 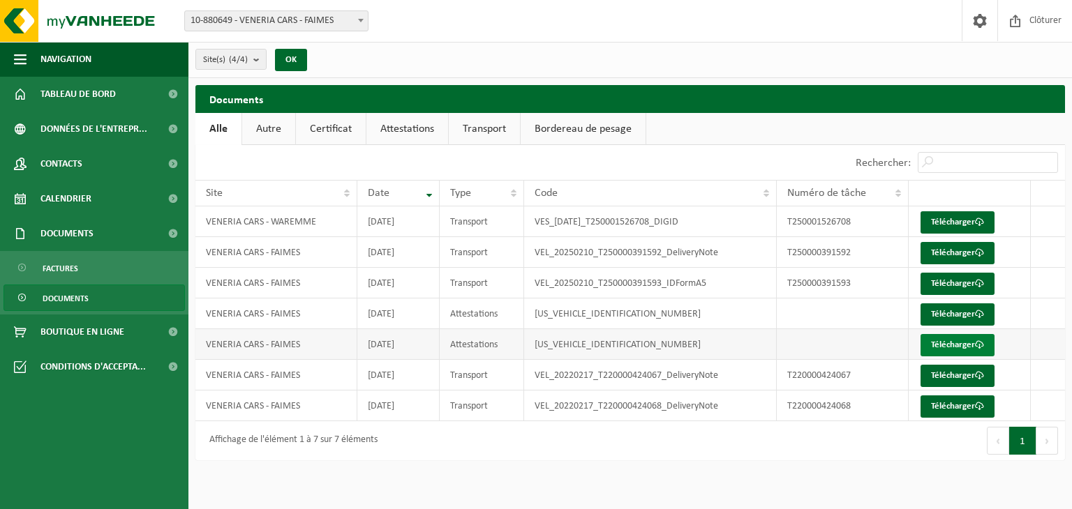 What do you see at coordinates (78, 94) in the screenshot?
I see `span: Tableau de bord` at bounding box center [78, 94].